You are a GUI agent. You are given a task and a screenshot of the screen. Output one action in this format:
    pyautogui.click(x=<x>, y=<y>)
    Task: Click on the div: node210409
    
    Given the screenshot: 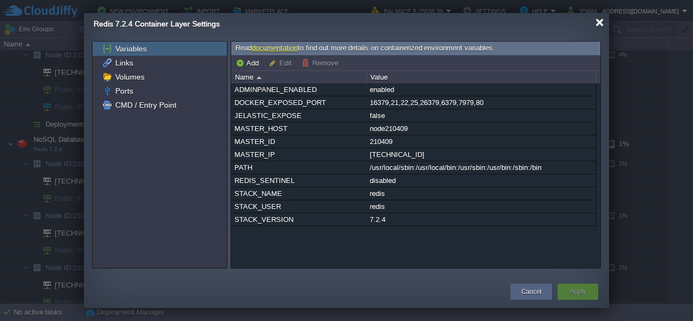 What is the action you would take?
    pyautogui.click(x=481, y=128)
    